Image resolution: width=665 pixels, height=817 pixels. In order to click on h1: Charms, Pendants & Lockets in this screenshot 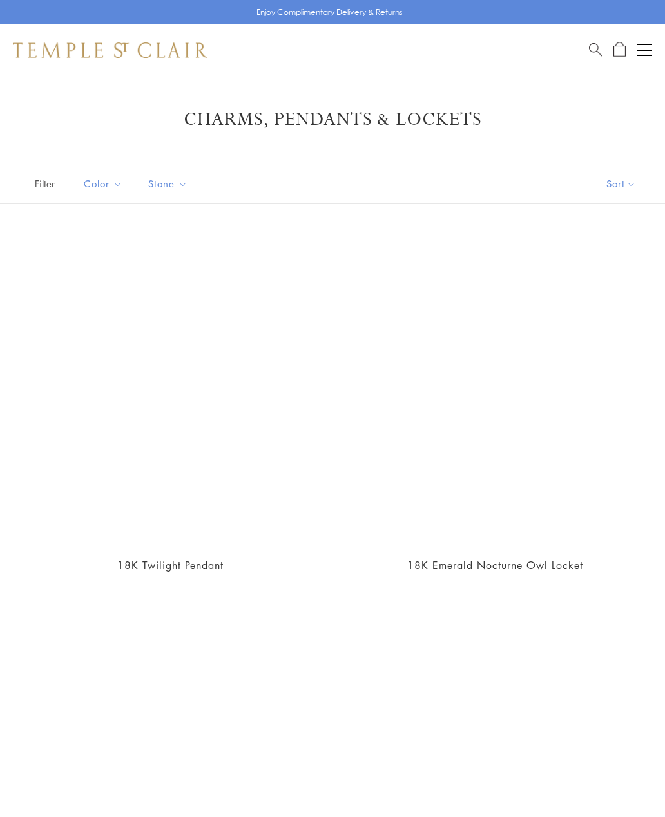, I will do `click(332, 120)`.